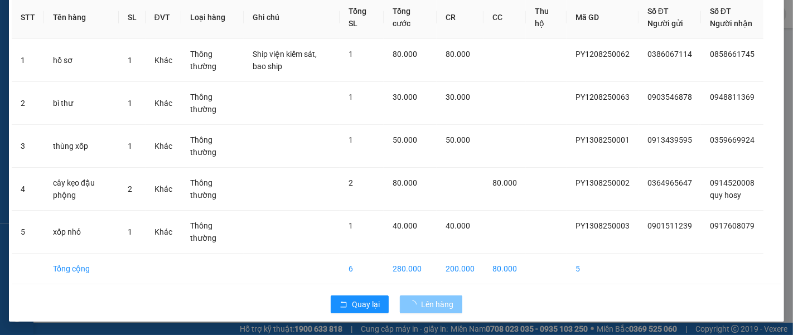 The height and width of the screenshot is (335, 793). I want to click on span: 0359669924, so click(732, 140).